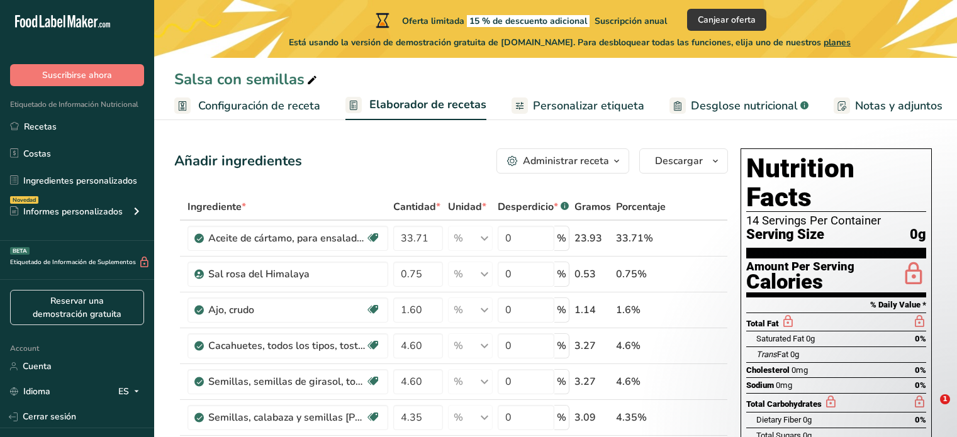 The width and height of the screenshot is (957, 437). Describe the element at coordinates (641, 207) in the screenshot. I see `span: Porcentaje` at that location.